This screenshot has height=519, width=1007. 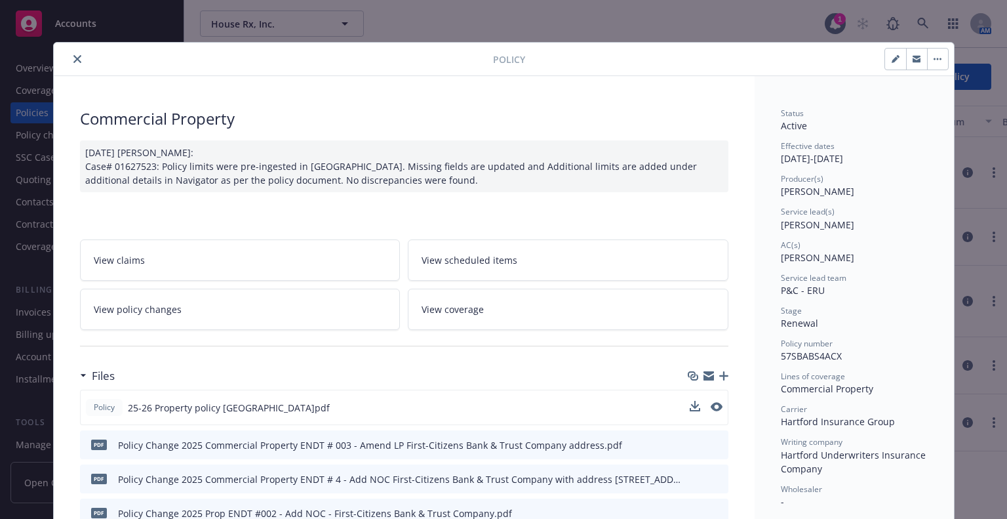 I want to click on span: AC(s), so click(x=791, y=245).